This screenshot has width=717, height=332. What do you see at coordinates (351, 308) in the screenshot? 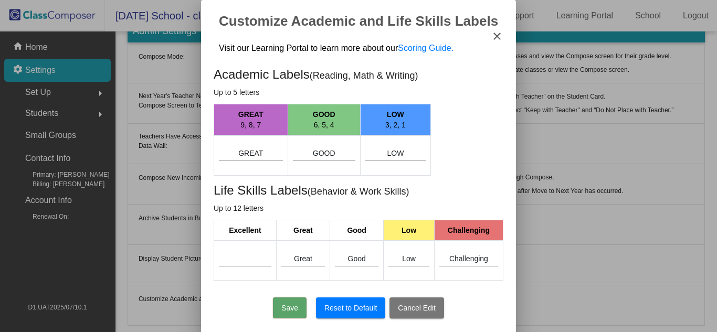
I see `button: Reset to Default` at bounding box center [351, 308].